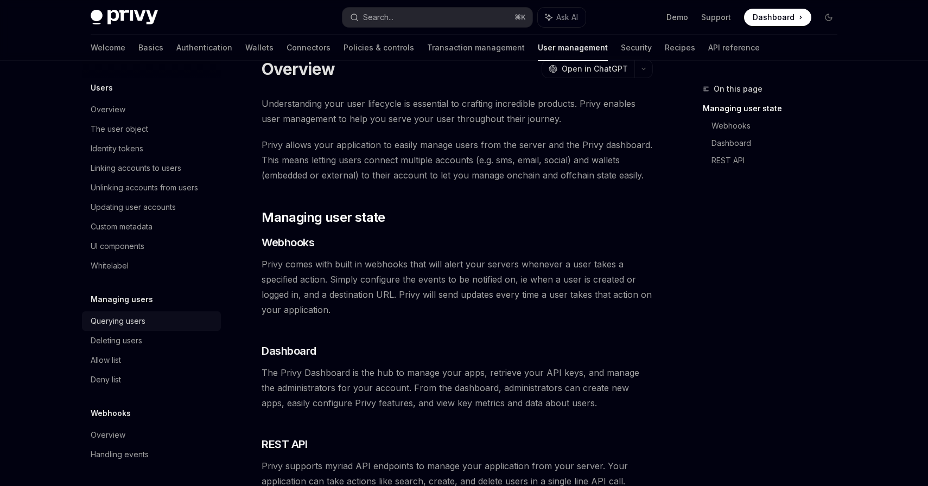  I want to click on a: Support, so click(716, 17).